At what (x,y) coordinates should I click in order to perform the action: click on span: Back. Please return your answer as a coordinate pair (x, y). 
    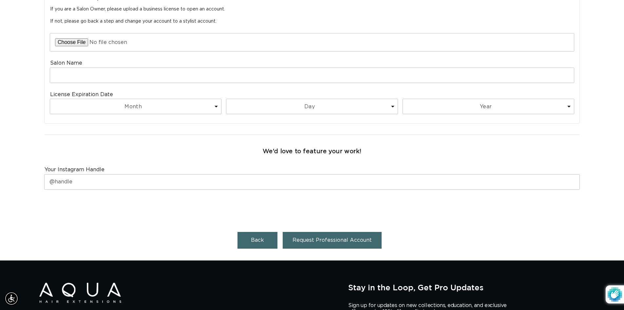
    Looking at the image, I should click on (258, 240).